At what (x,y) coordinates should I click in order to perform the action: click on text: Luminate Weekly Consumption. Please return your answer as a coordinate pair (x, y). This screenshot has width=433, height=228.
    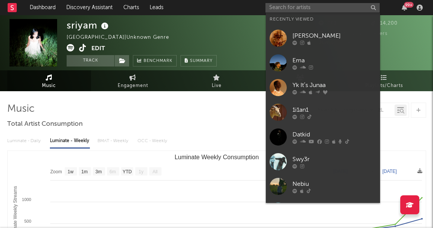
    Looking at the image, I should click on (216, 157).